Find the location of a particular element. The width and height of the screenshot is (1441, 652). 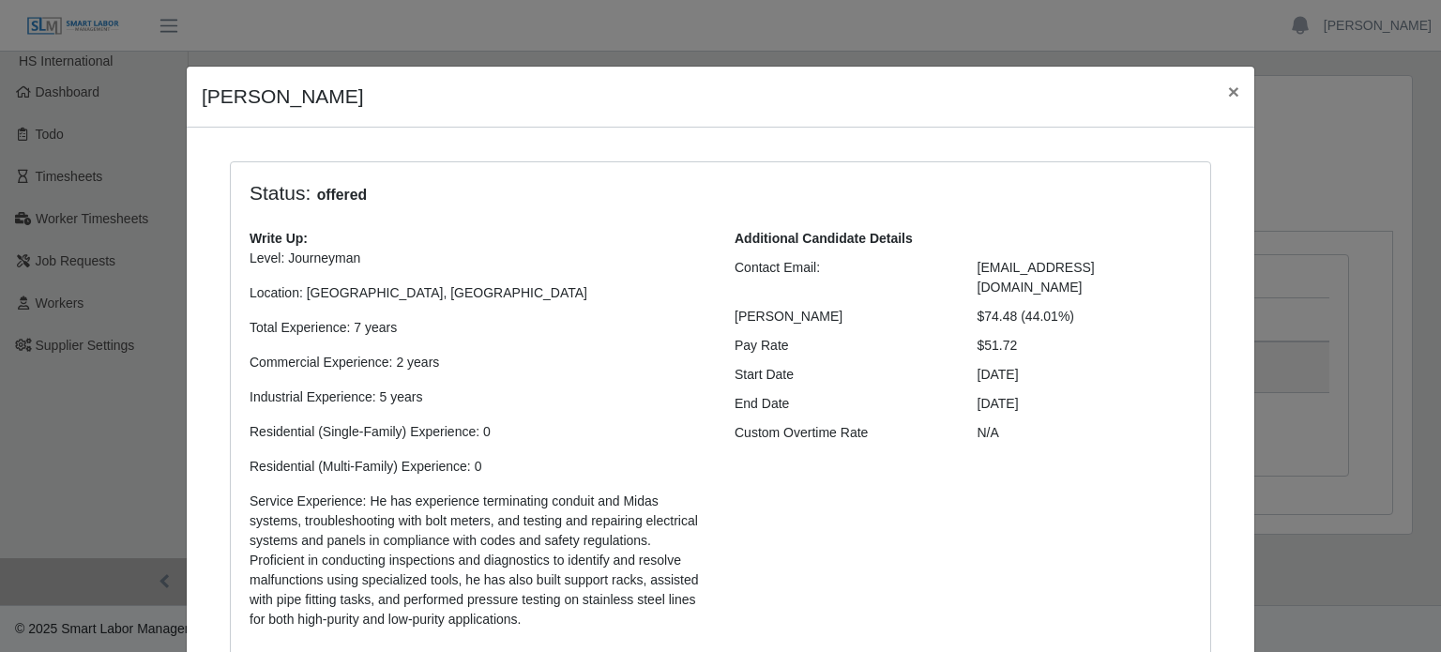

p: Service Experience: He has experience terminating conduit and Midas systems, troubleshooting with... is located at coordinates (477, 560).